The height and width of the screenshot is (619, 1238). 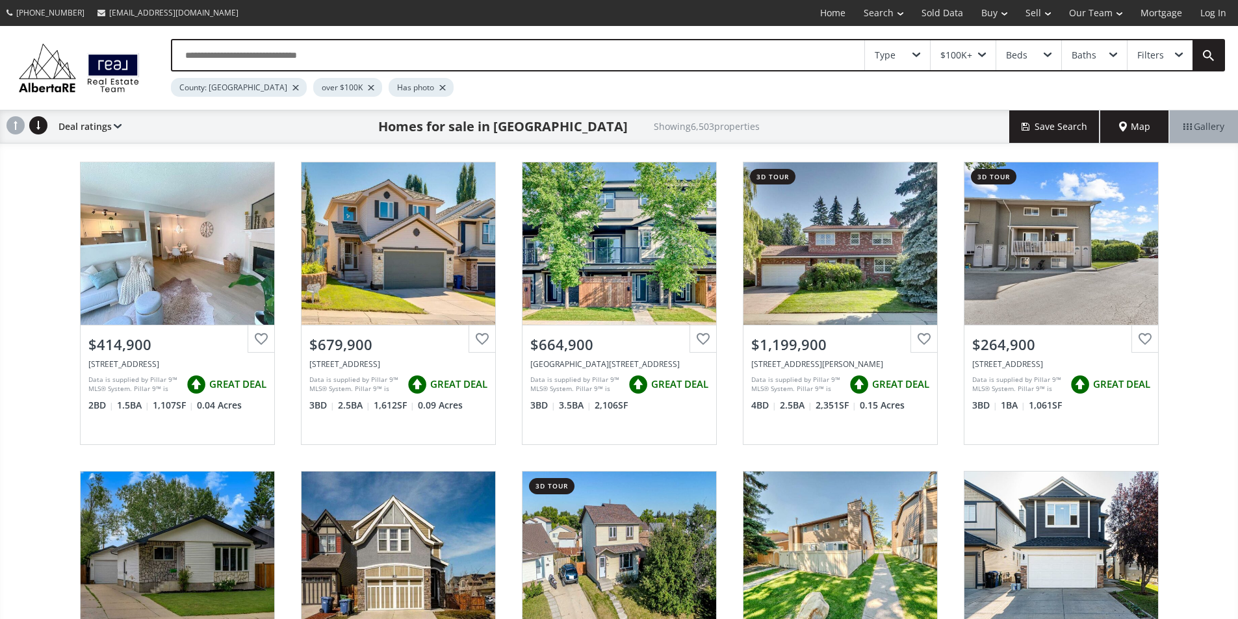 I want to click on div: $679,900, so click(x=398, y=344).